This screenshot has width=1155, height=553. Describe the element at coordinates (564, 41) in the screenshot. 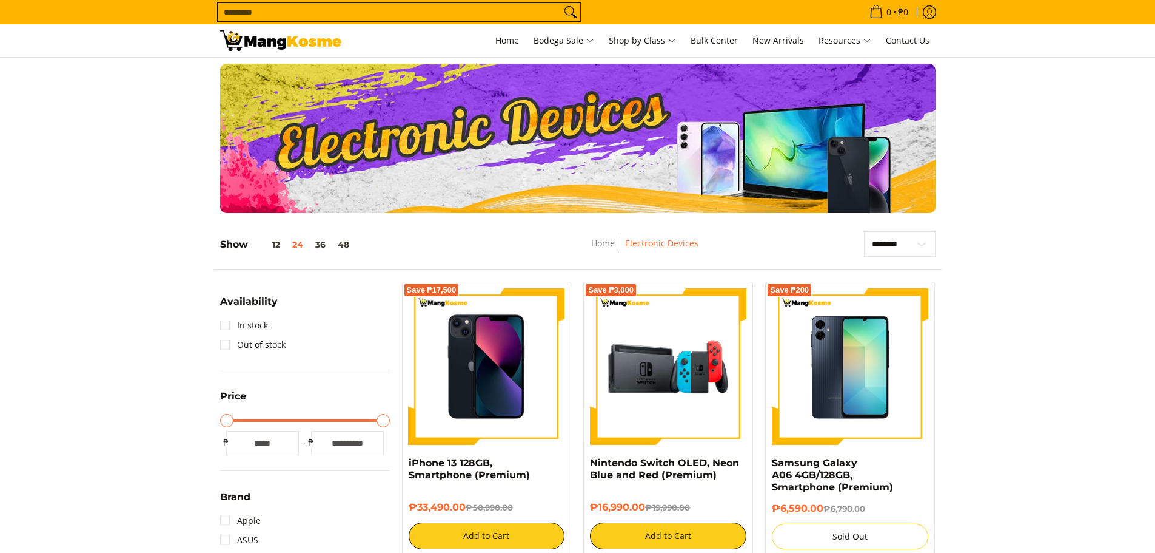

I see `span: Bodega Sale` at that location.